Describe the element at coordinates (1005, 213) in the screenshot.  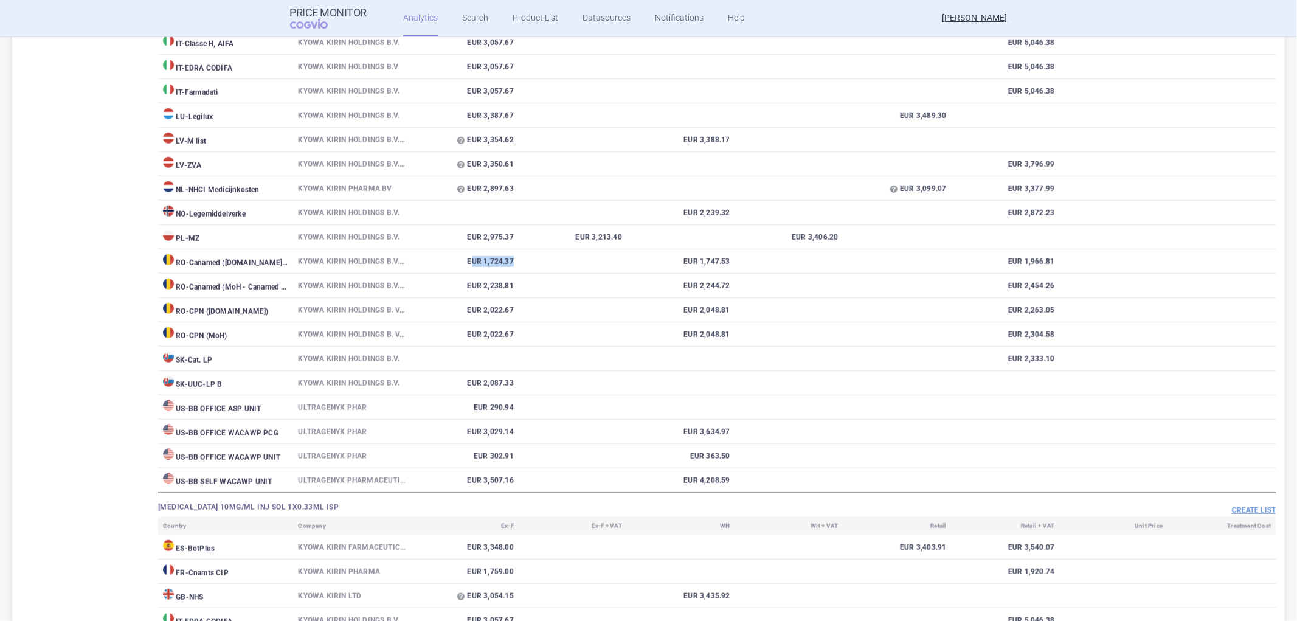
I see `td: EUR 2,872.23` at that location.